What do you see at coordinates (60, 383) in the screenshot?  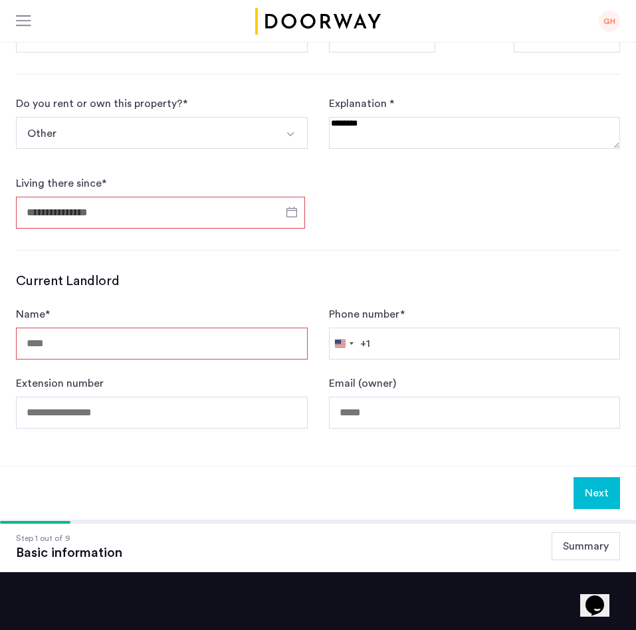 I see `label: Extension number` at bounding box center [60, 383].